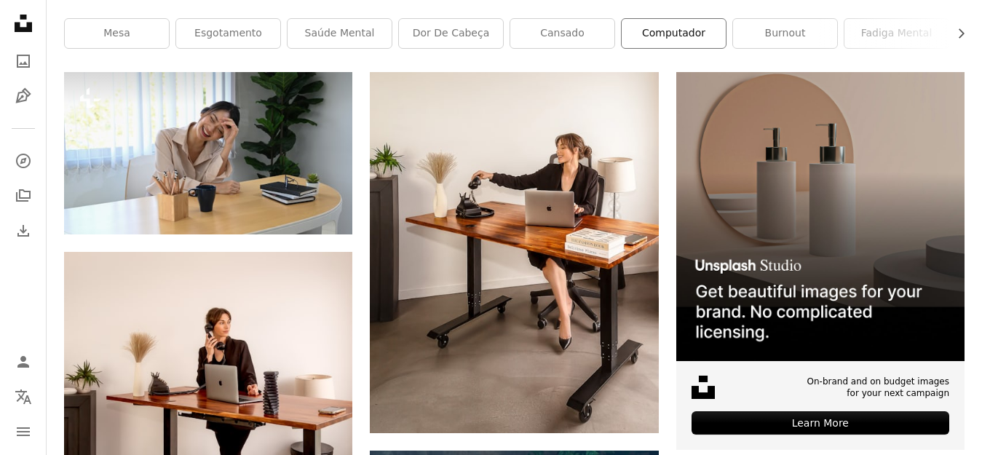 This screenshot has height=455, width=982. I want to click on a: Entrar / Cadastrar-se, so click(23, 362).